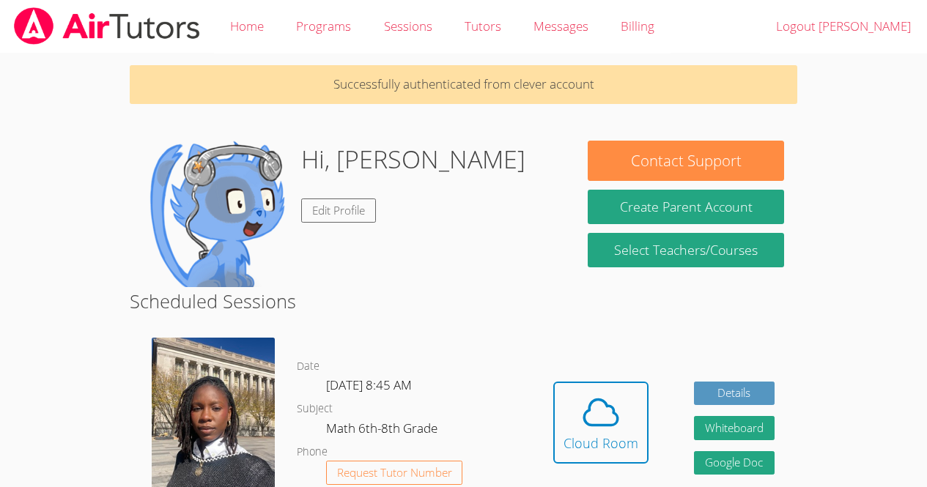 The width and height of the screenshot is (927, 487). I want to click on h2: Scheduled Sessions, so click(463, 301).